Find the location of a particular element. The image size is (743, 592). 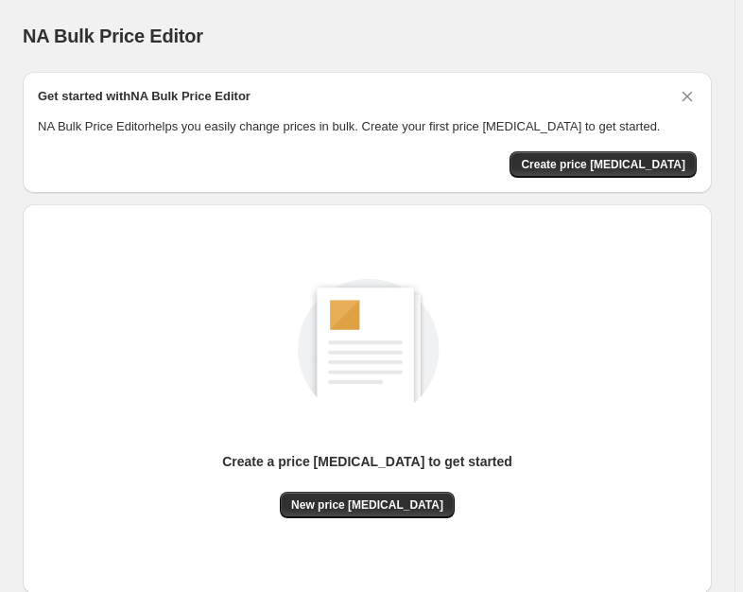

span: NA Bulk Price Editor is located at coordinates (112, 36).